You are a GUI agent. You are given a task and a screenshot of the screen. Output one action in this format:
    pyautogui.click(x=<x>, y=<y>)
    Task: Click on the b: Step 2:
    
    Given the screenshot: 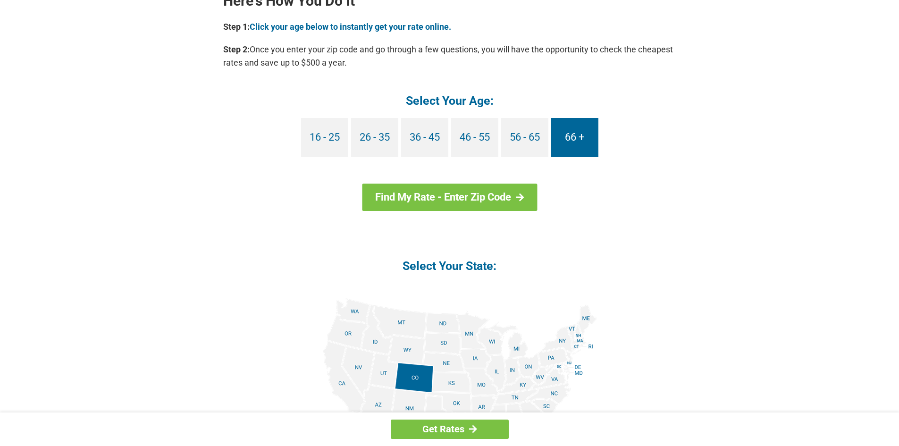 What is the action you would take?
    pyautogui.click(x=236, y=49)
    